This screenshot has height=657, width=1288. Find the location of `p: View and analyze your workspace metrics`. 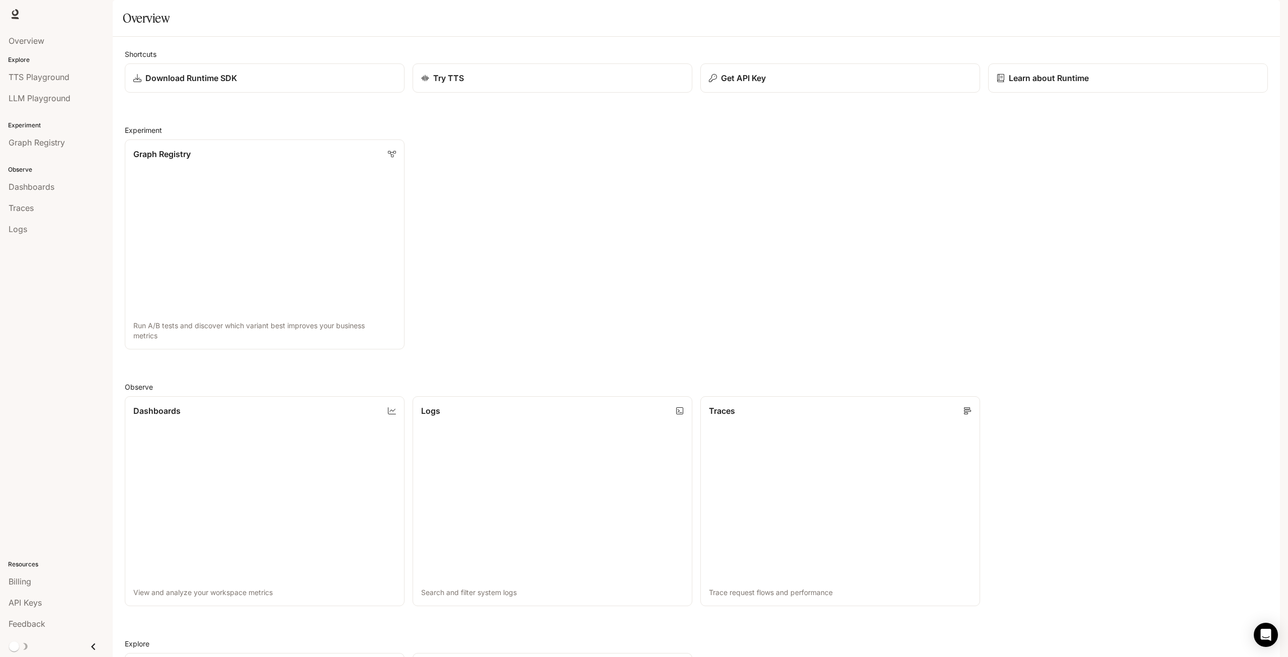

p: View and analyze your workspace metrics is located at coordinates (265, 592).